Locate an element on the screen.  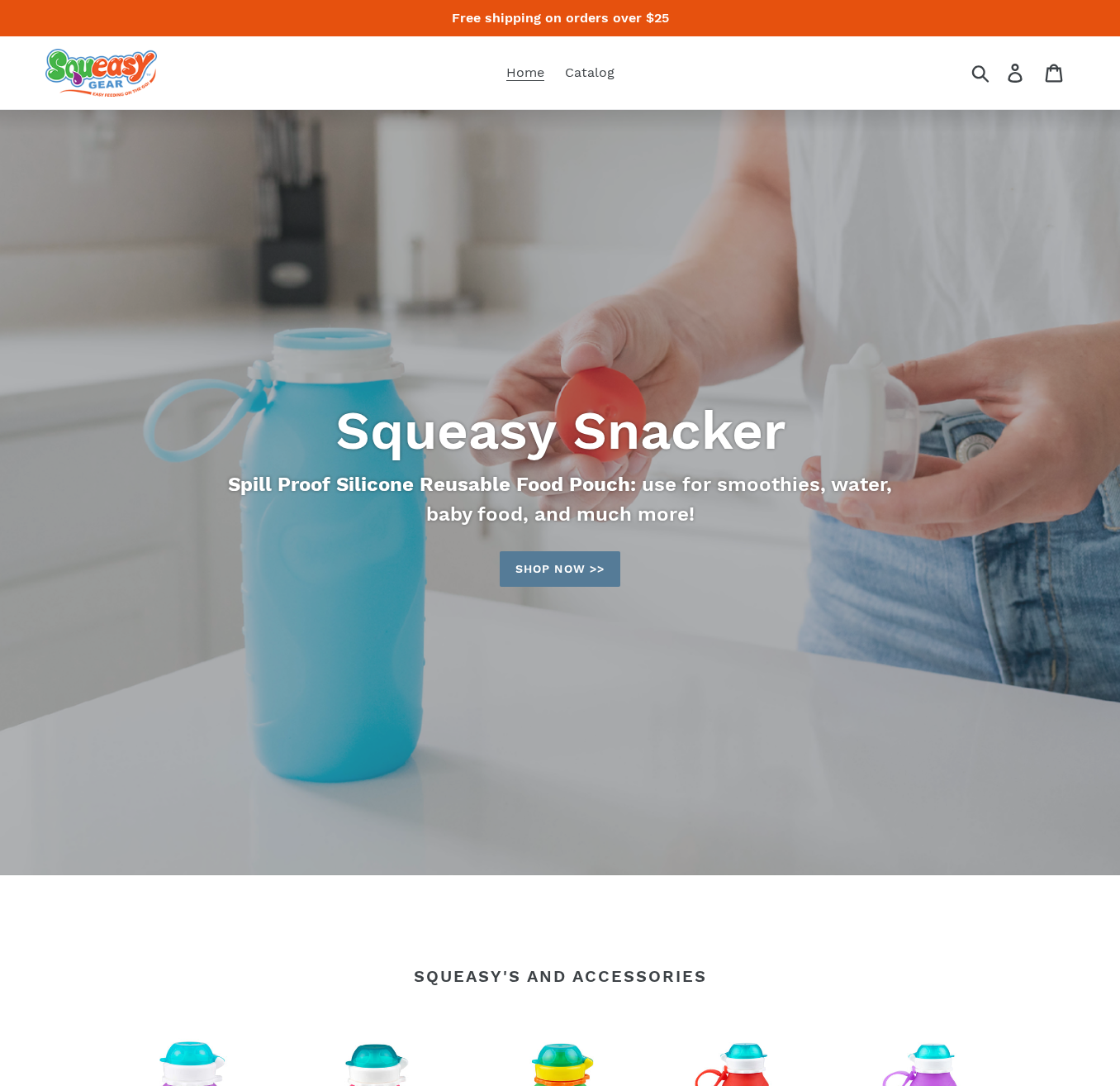
h2: Squeasy Snacker is located at coordinates (560, 430).